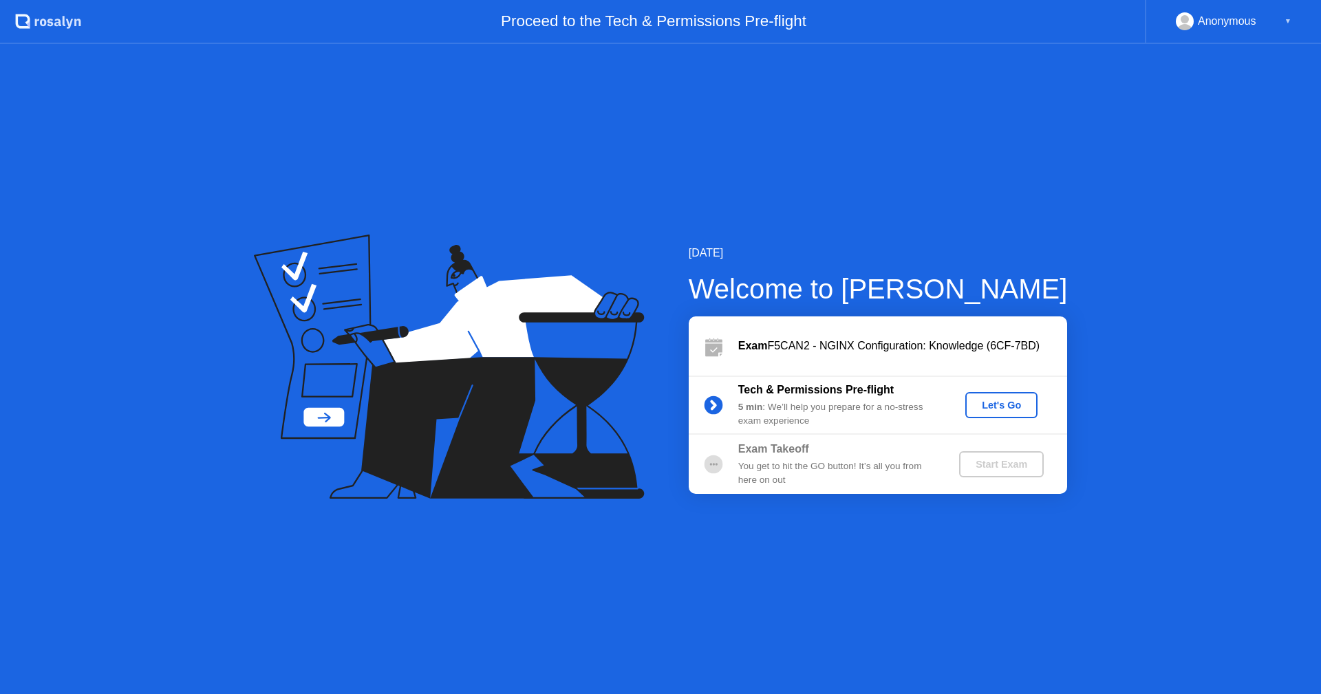 This screenshot has width=1321, height=694. Describe the element at coordinates (838, 473) in the screenshot. I see `div: You get to hit the GO button! It’s all you from here on out` at that location.